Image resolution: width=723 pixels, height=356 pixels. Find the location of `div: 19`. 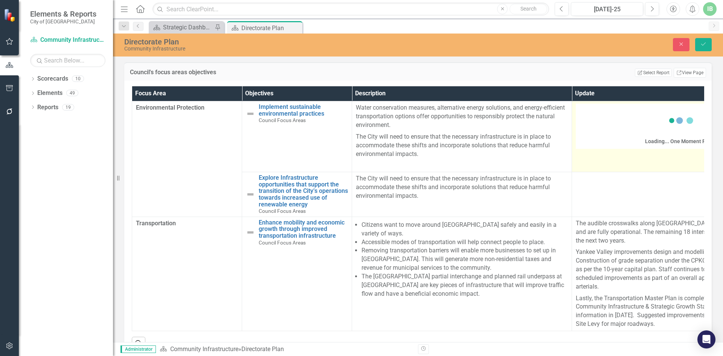

div: 19 is located at coordinates (68, 107).